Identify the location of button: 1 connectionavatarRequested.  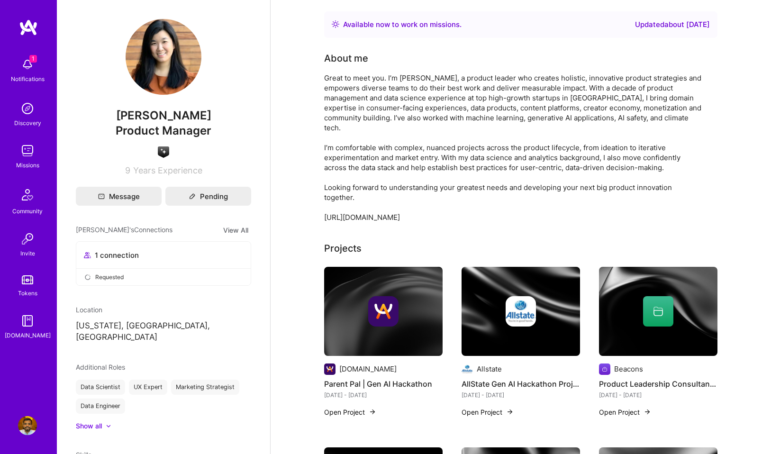
(164, 264).